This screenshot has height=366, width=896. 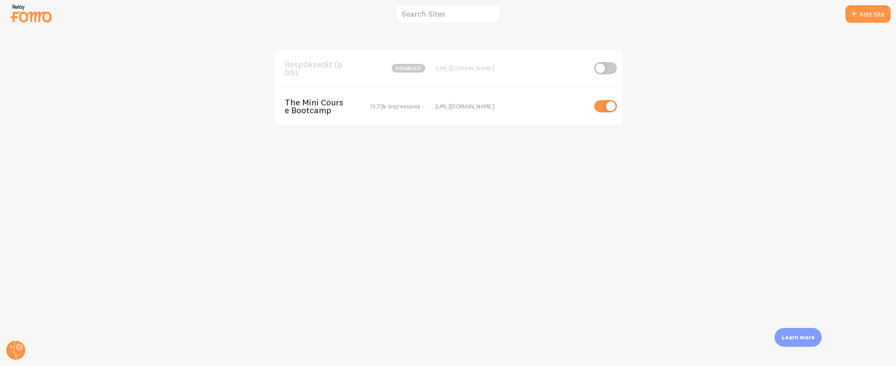 I want to click on img: fomo-relay-logo-orange.svg, so click(x=31, y=13).